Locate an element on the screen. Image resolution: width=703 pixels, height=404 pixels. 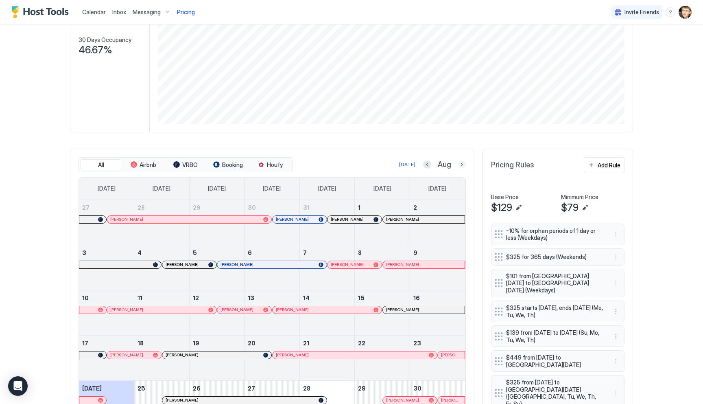
td: August 12, 2025 is located at coordinates (217, 312).